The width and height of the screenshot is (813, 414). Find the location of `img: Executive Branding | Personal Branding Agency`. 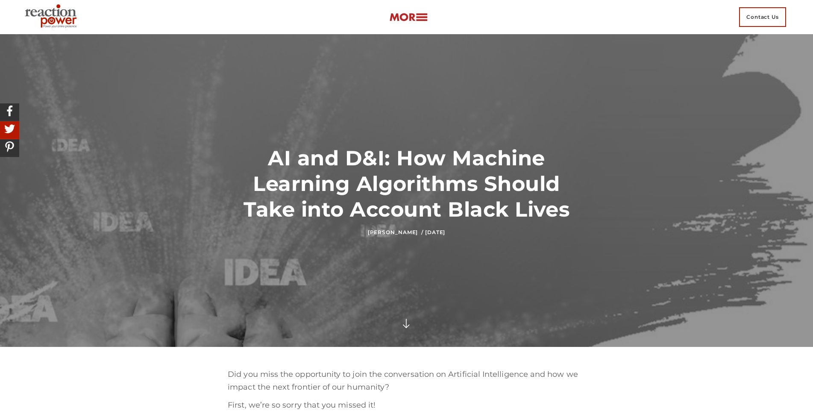

img: Executive Branding | Personal Branding Agency is located at coordinates (52, 17).